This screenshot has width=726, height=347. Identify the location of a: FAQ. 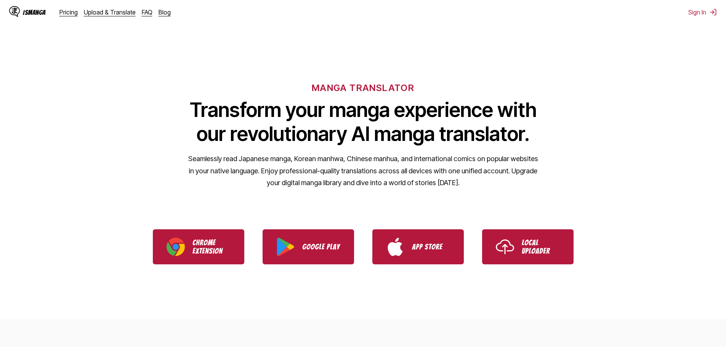
(147, 12).